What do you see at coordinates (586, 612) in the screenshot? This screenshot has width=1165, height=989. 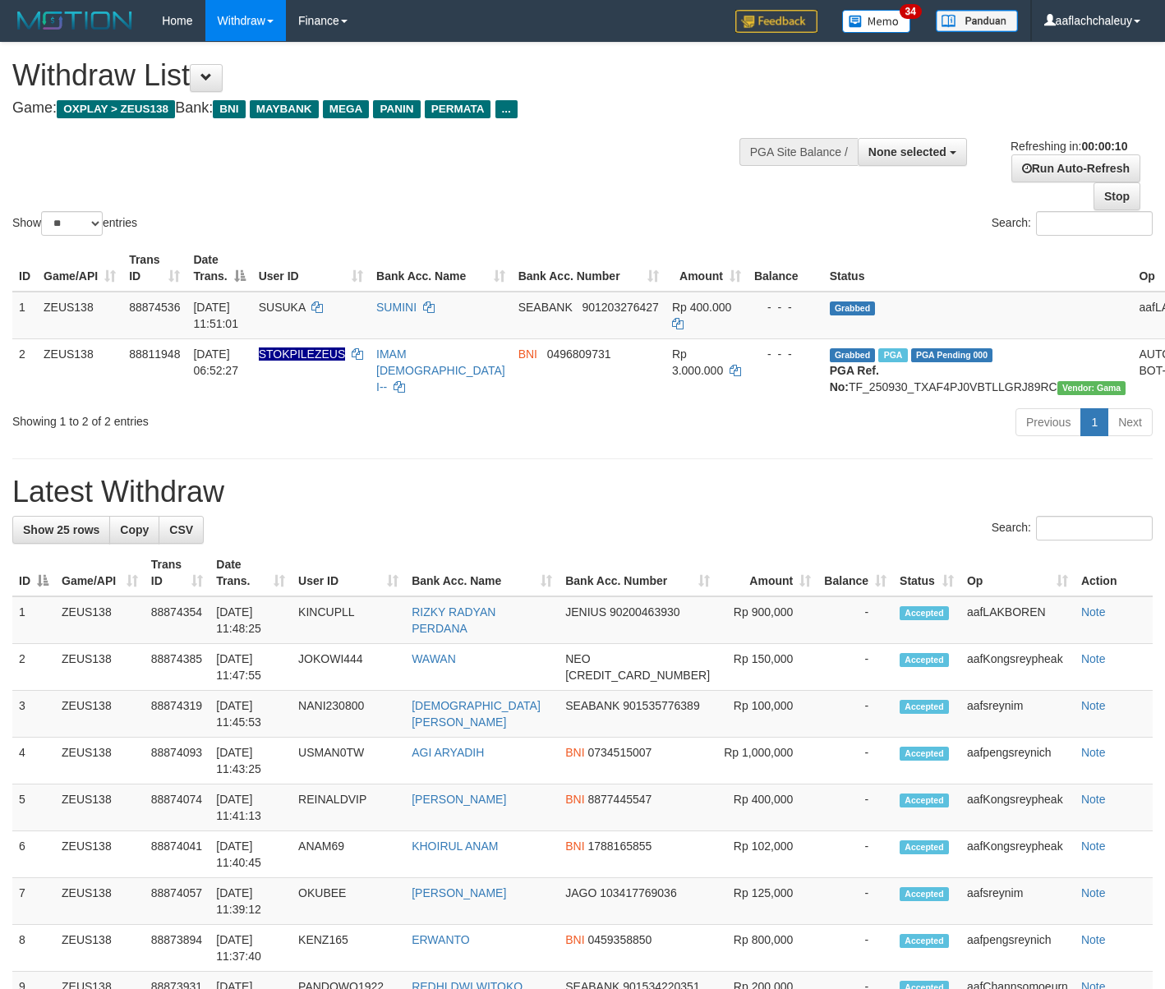 I see `span: JENIUS` at bounding box center [586, 612].